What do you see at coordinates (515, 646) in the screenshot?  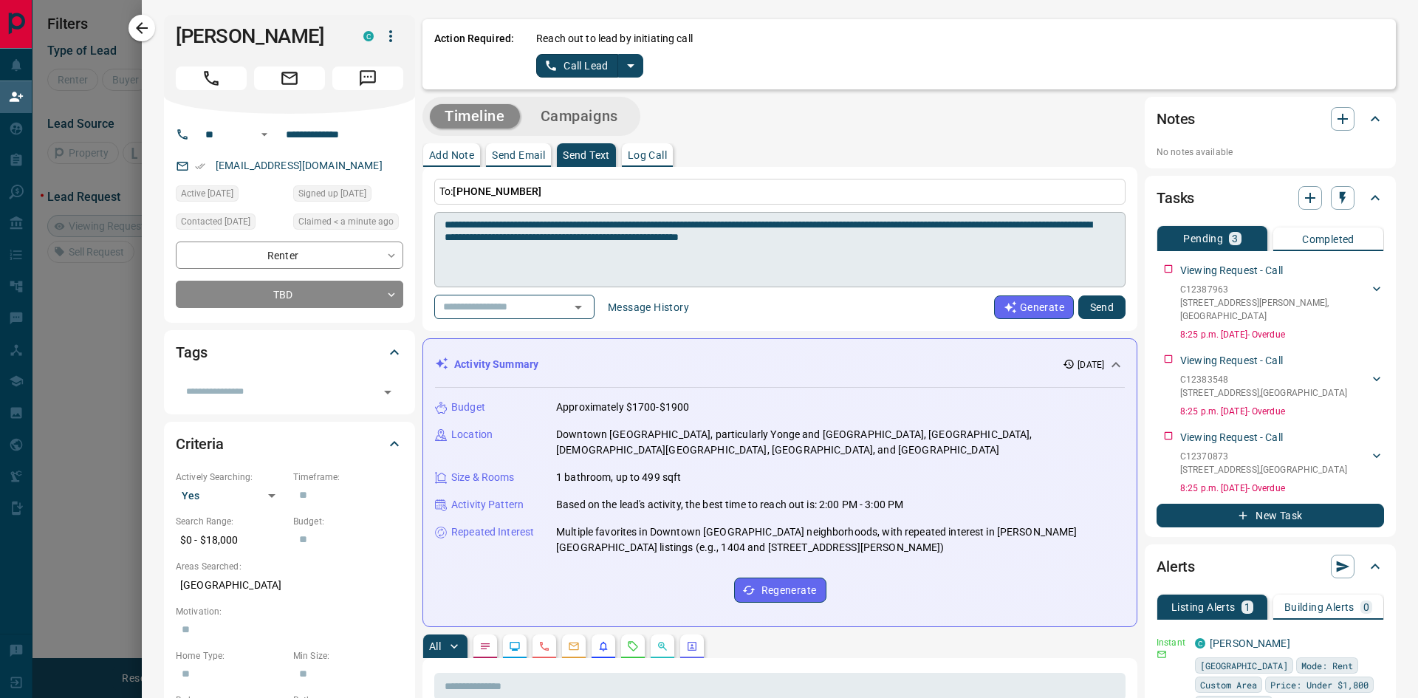 I see `svg: Lead Browsing Activity` at bounding box center [515, 646].